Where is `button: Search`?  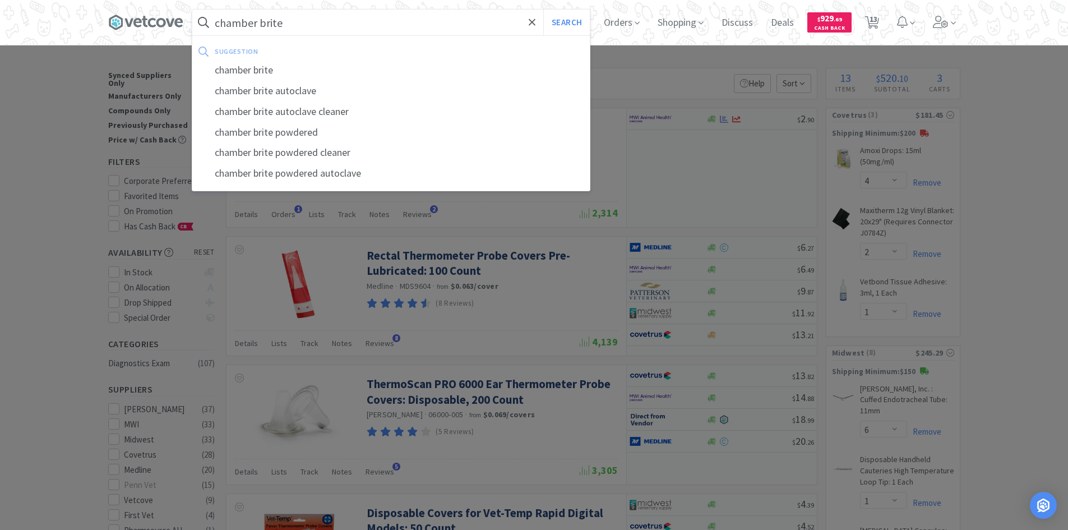 button: Search is located at coordinates (566, 22).